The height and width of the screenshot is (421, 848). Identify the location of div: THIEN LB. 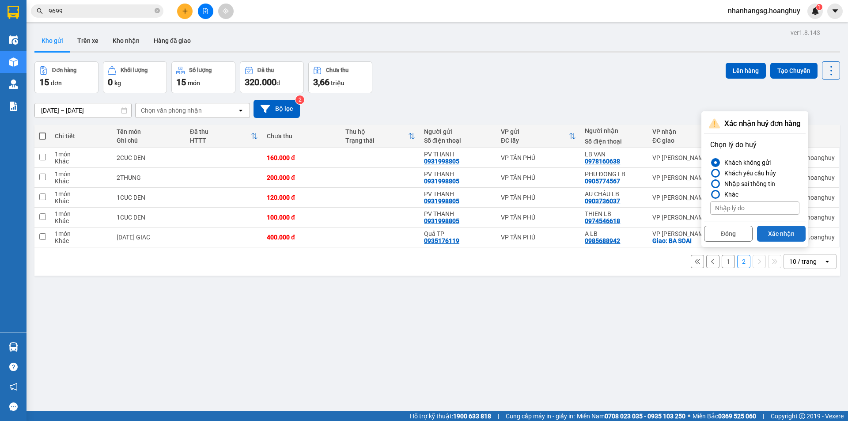
(614, 214).